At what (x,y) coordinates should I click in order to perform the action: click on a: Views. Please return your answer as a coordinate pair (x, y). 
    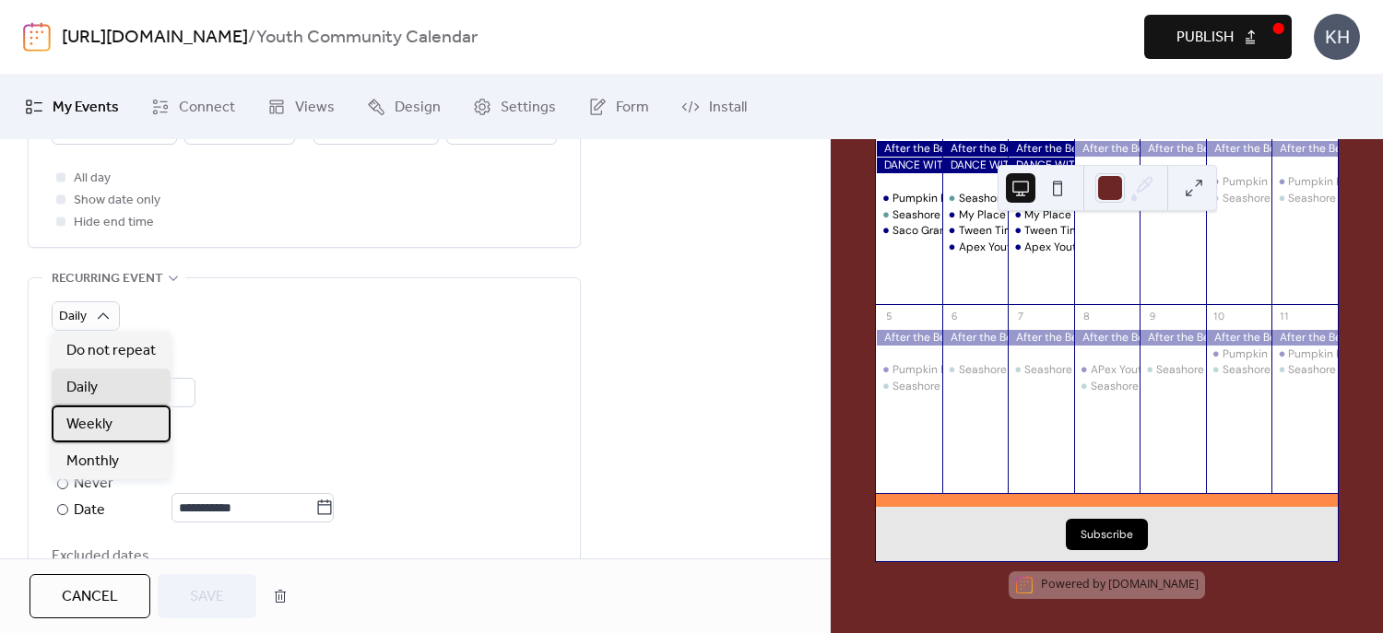
    Looking at the image, I should click on (300, 107).